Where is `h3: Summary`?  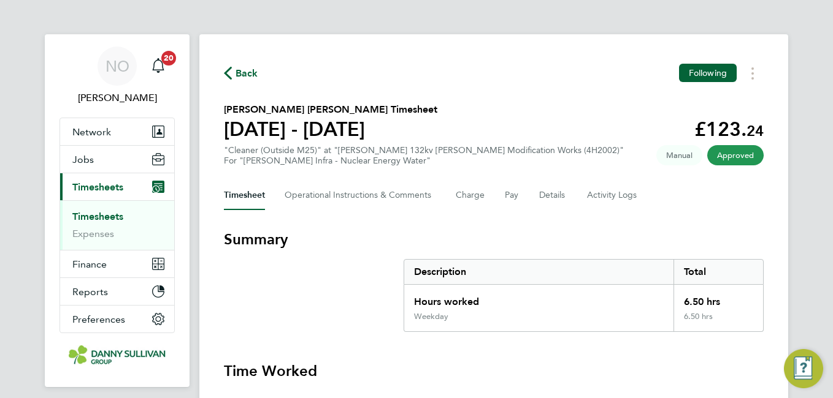
h3: Summary is located at coordinates (494, 240).